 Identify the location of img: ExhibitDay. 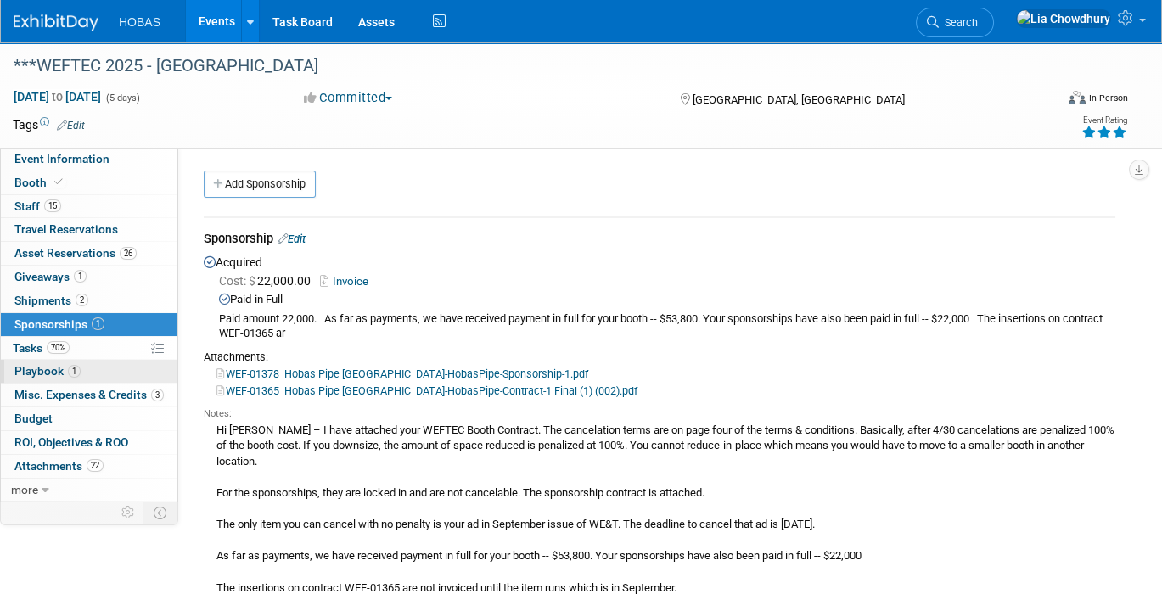
(56, 23).